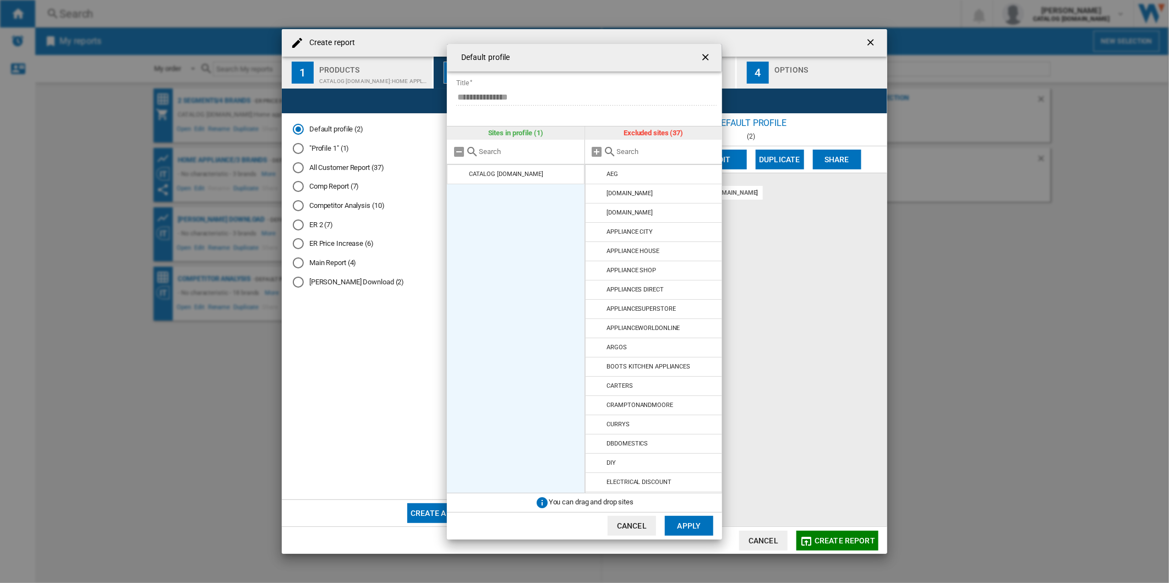  Describe the element at coordinates (633, 251) in the screenshot. I see `div: APPLIANCE HOUSE` at that location.